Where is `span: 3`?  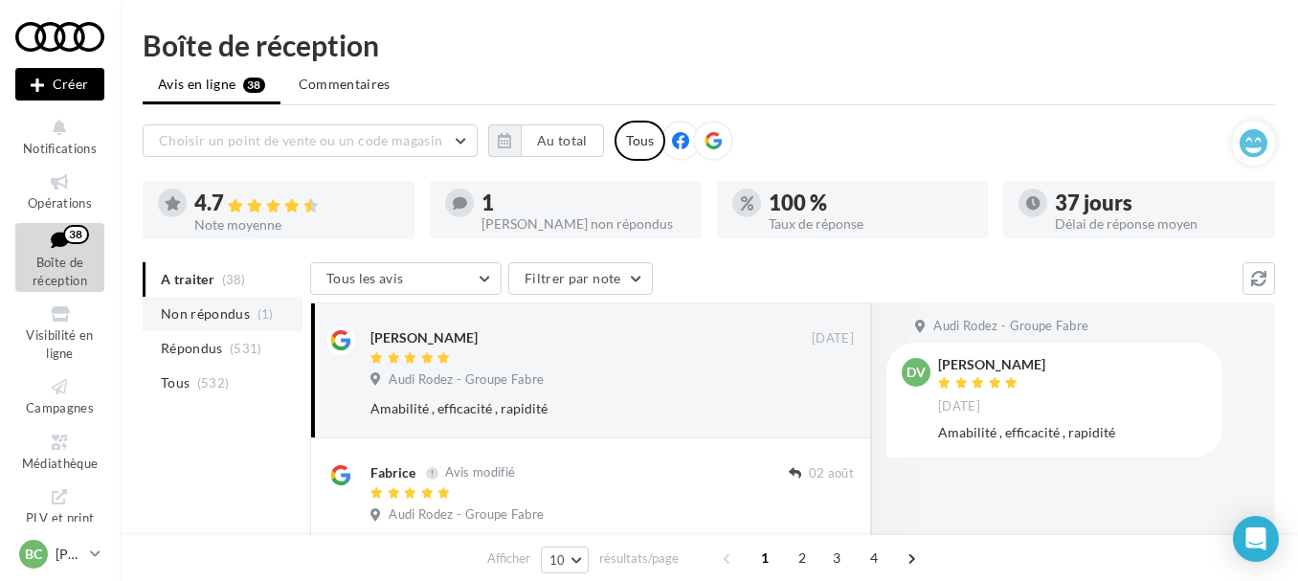
span: 3 is located at coordinates (836, 558).